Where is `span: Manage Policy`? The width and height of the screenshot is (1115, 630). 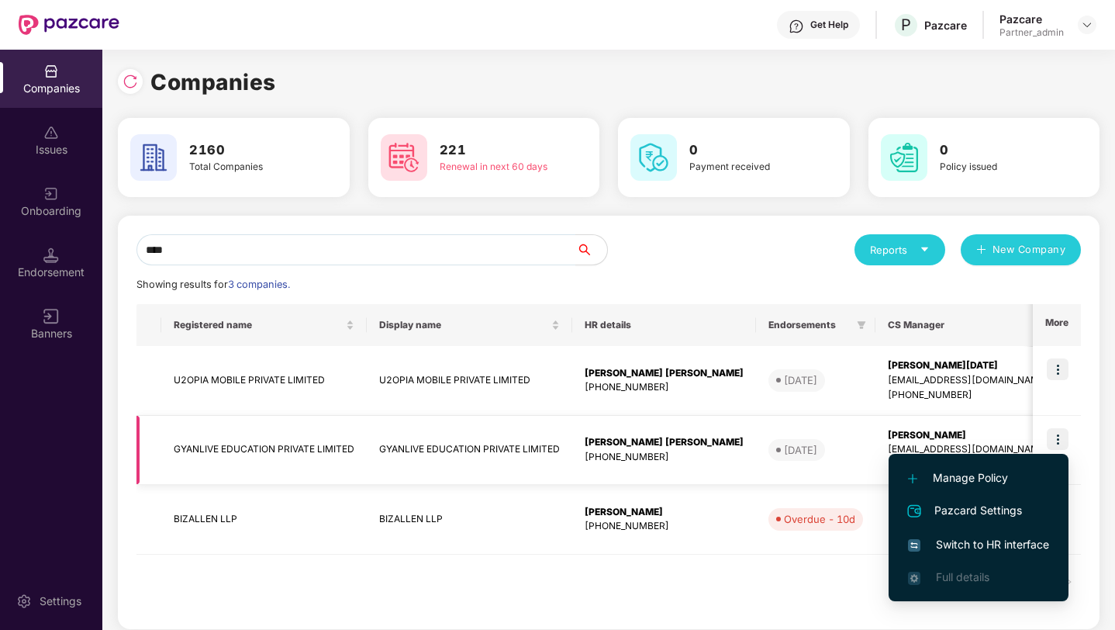
span: Manage Policy is located at coordinates (979, 478).